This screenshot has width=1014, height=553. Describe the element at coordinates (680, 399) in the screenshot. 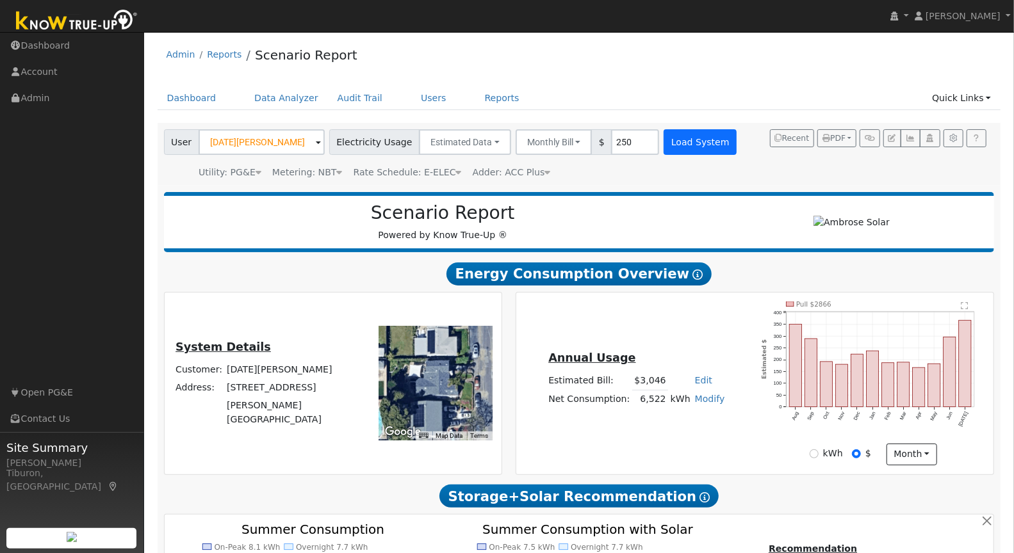

I see `td: kWh` at that location.